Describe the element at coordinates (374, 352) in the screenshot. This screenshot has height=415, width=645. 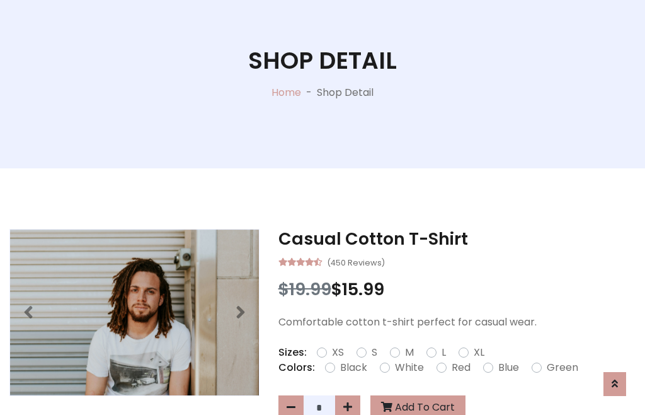
I see `label: S` at that location.